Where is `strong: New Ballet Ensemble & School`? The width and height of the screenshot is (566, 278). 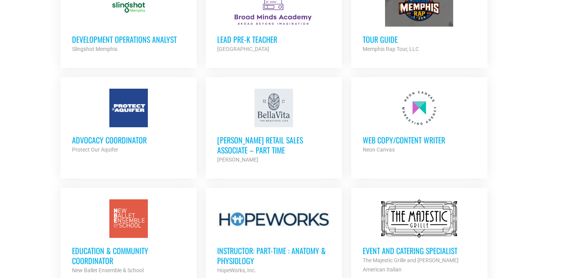 strong: New Ballet Ensemble & School is located at coordinates (108, 270).